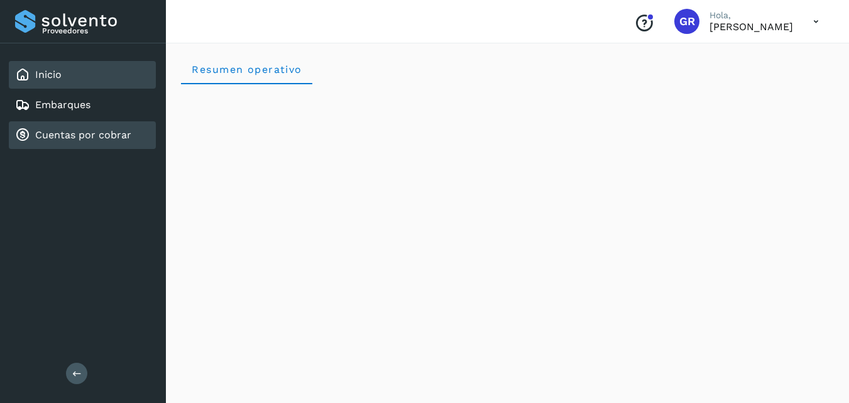 The width and height of the screenshot is (849, 403). What do you see at coordinates (751, 15) in the screenshot?
I see `p: Hola,` at bounding box center [751, 15].